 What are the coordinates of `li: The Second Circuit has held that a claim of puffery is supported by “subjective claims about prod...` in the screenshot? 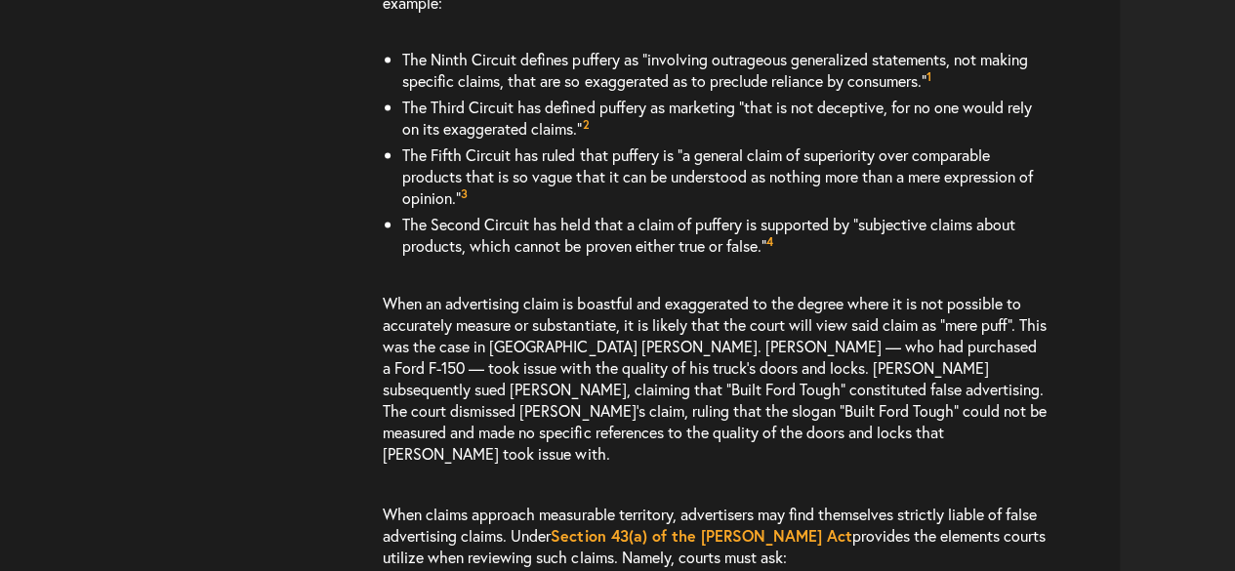 It's located at (723, 235).